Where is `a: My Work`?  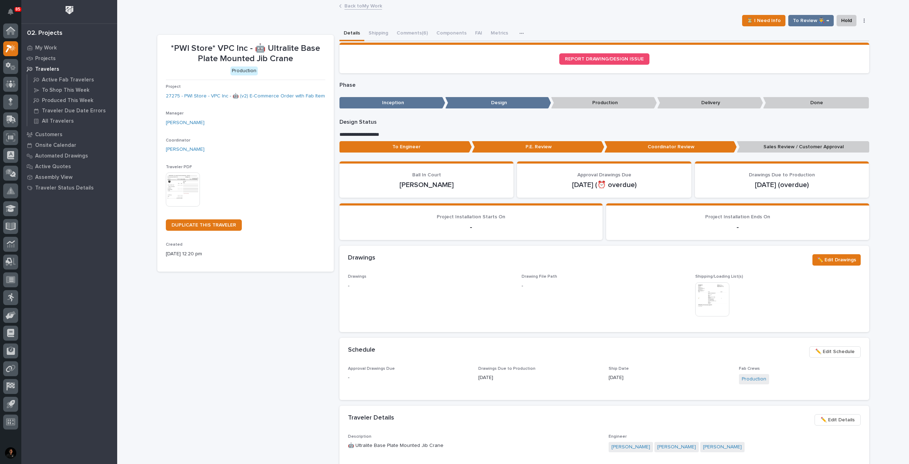 a: My Work is located at coordinates (69, 48).